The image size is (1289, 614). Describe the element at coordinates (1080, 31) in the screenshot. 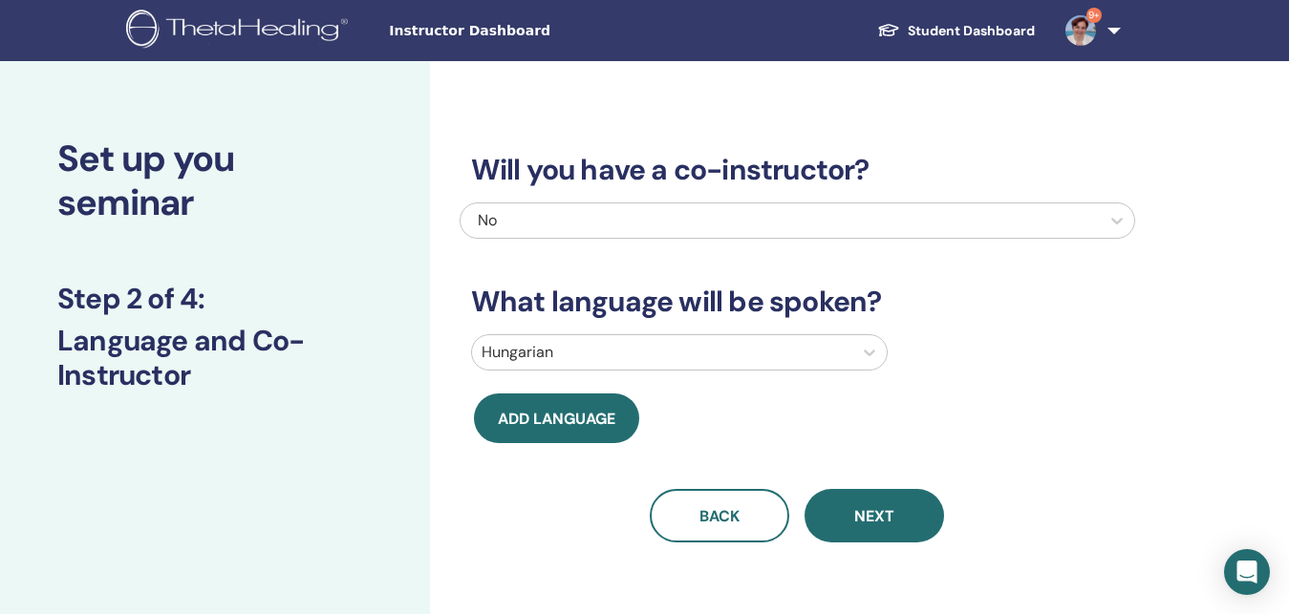

I see `img: default.jpg` at that location.